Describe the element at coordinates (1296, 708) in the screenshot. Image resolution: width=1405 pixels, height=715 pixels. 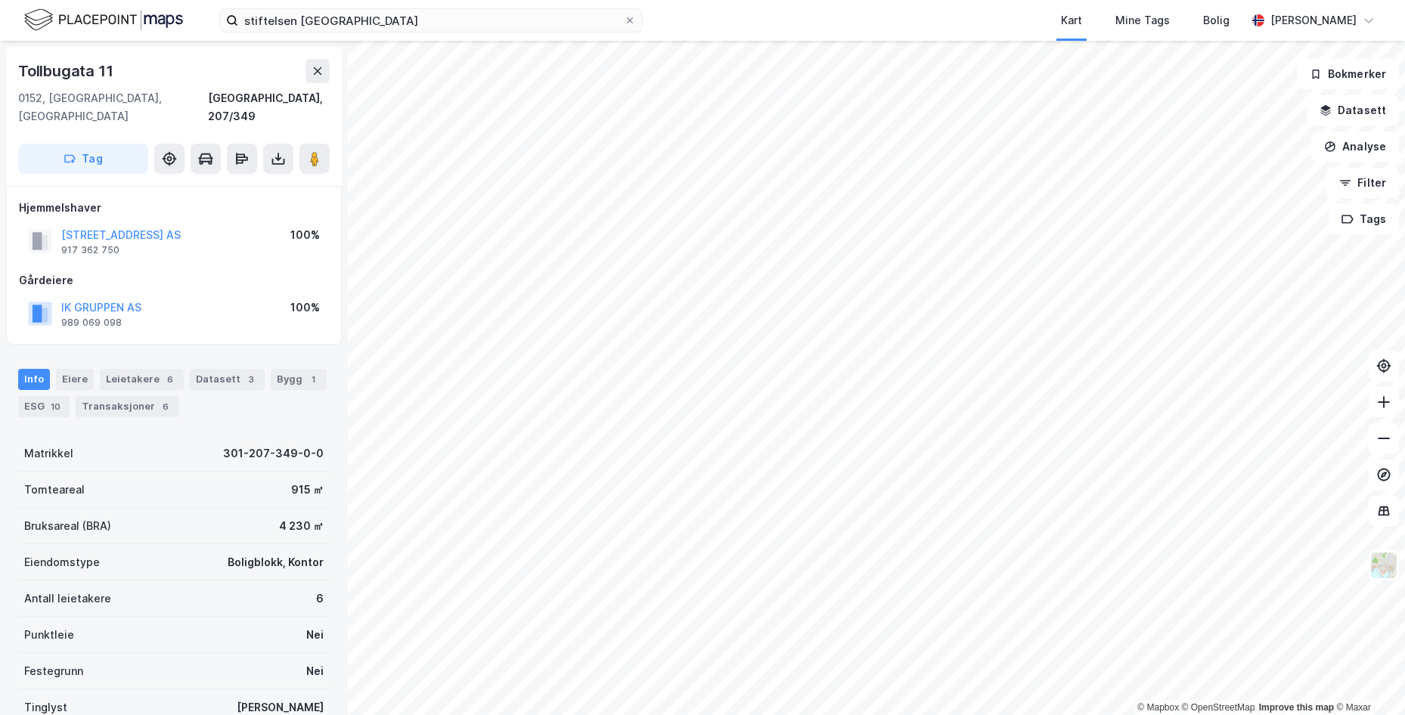
I see `a: Improve this map` at that location.